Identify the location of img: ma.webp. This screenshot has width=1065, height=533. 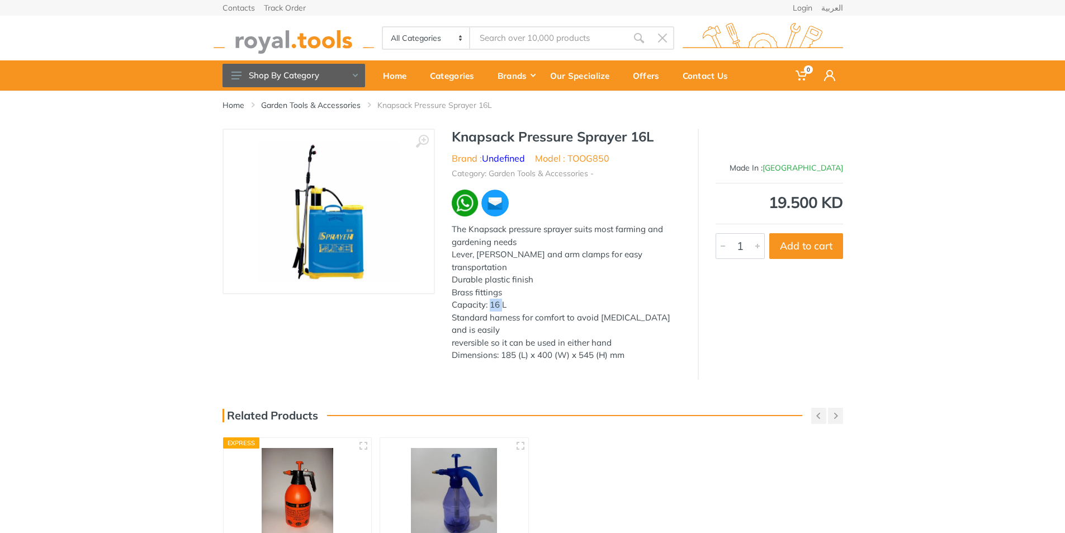
(495, 203).